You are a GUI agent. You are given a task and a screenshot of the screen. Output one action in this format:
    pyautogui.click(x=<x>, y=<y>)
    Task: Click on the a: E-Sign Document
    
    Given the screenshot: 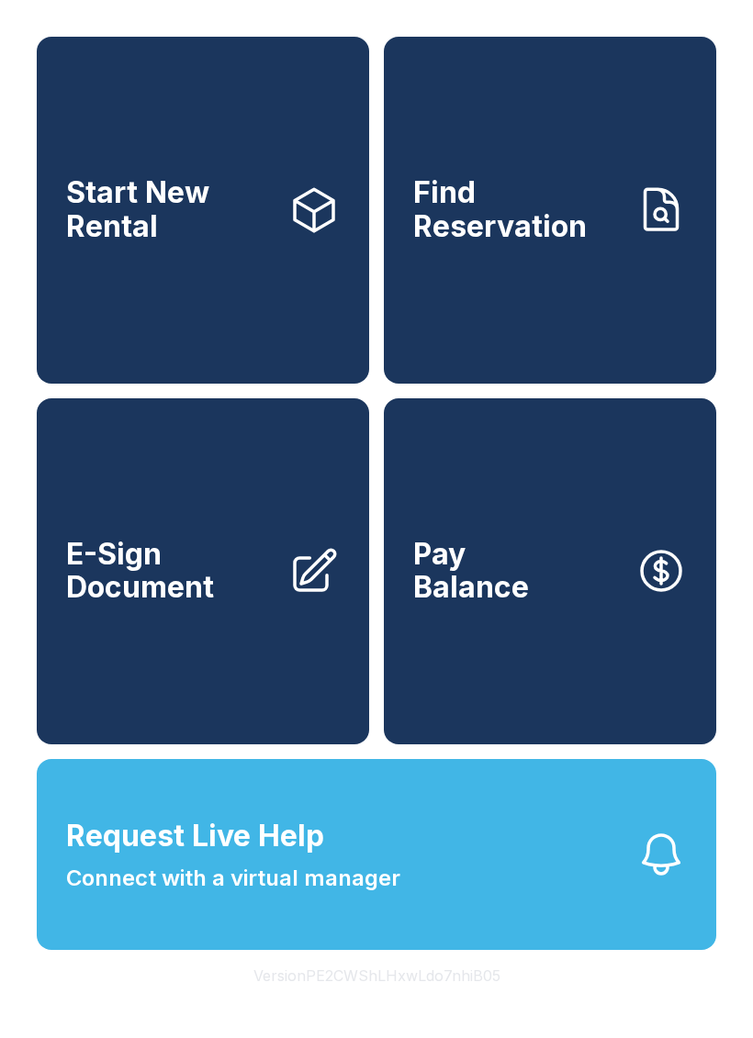 What is the action you would take?
    pyautogui.click(x=203, y=572)
    